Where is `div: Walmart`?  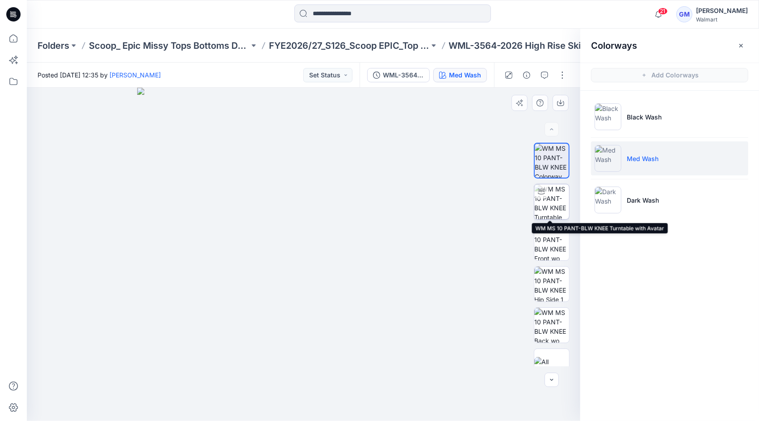 div: Walmart is located at coordinates (722, 19).